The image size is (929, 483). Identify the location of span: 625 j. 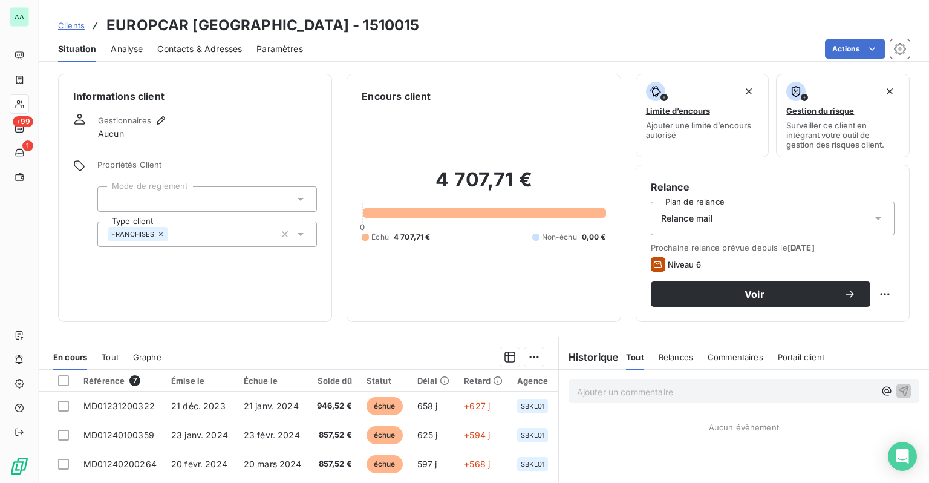
(428, 434).